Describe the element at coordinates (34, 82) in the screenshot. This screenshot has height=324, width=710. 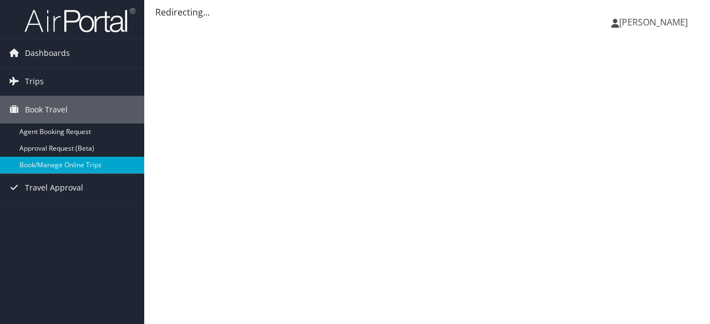
I see `span: Trips` at that location.